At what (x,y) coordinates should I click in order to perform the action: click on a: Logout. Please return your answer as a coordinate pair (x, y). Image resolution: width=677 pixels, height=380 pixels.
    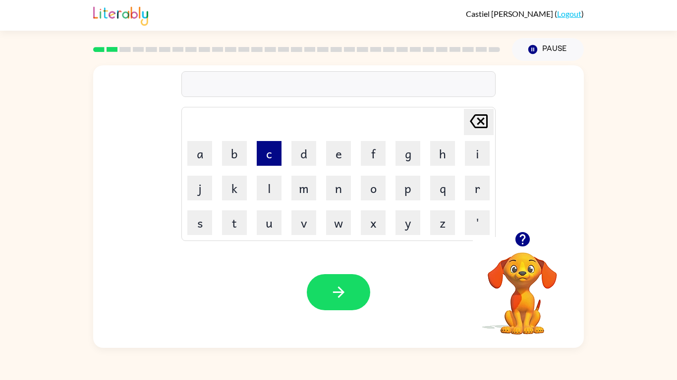
    Looking at the image, I should click on (569, 13).